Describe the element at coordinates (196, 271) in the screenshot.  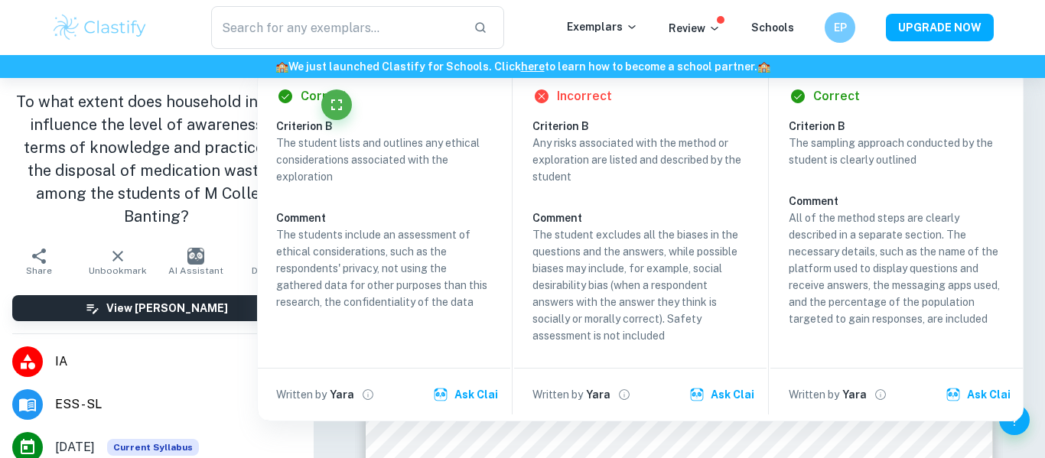
I see `span: AI Assistant` at that location.